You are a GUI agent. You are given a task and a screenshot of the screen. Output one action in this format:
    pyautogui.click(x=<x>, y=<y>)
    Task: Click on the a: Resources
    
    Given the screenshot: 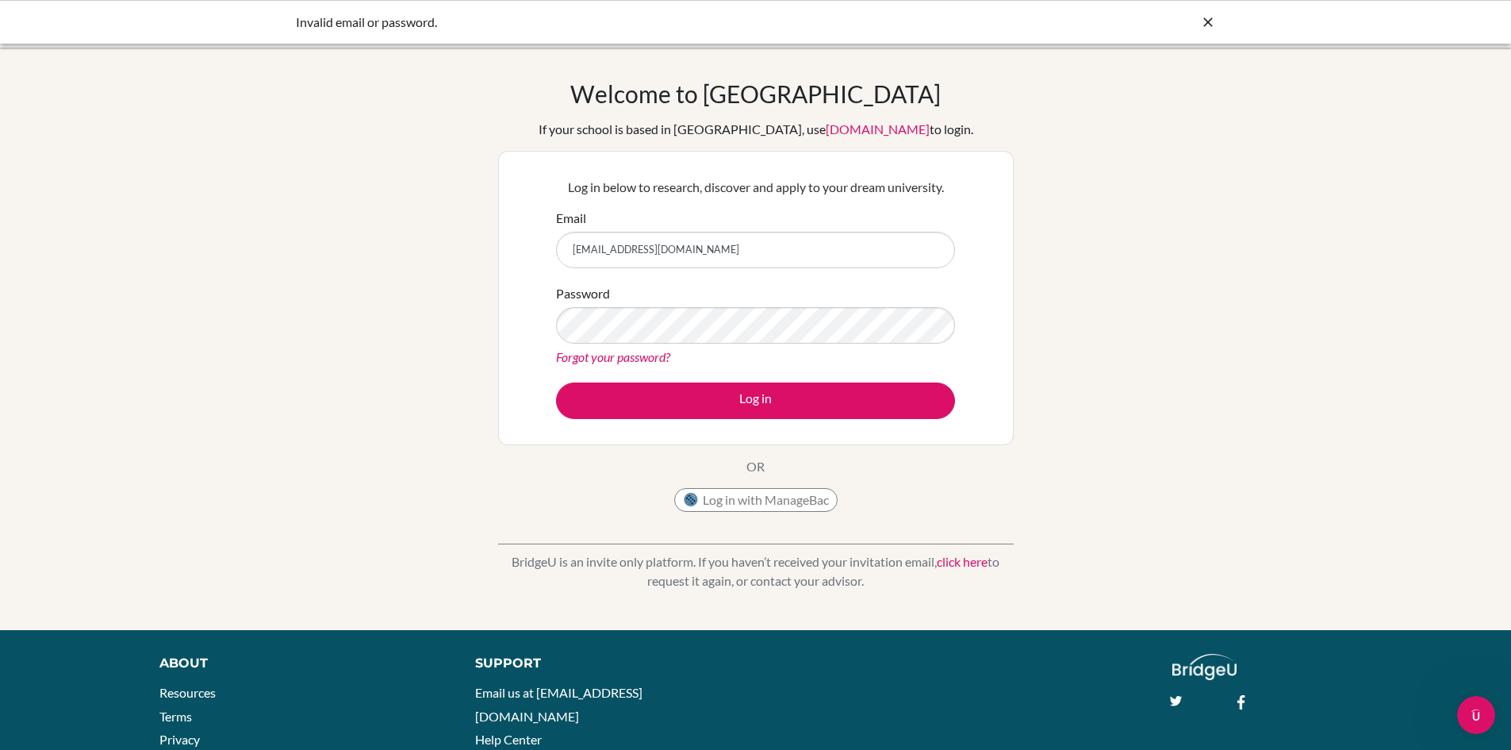 What is the action you would take?
    pyautogui.click(x=187, y=692)
    